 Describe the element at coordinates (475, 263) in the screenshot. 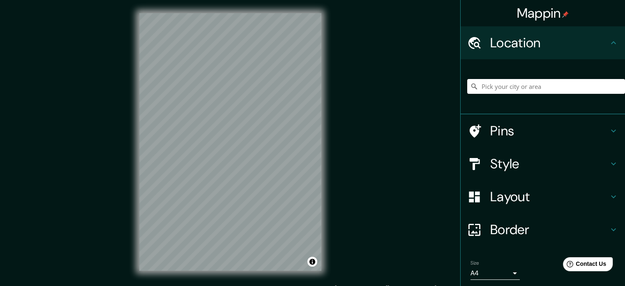

I see `label: Size` at that location.